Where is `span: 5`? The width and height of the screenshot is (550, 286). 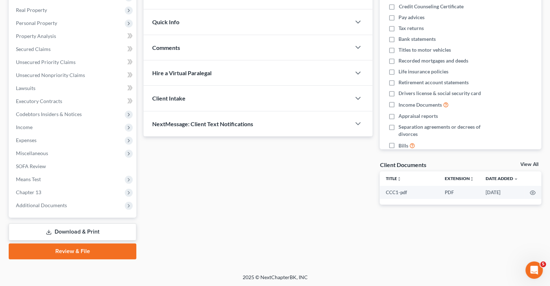
span: 5 is located at coordinates (543, 264).